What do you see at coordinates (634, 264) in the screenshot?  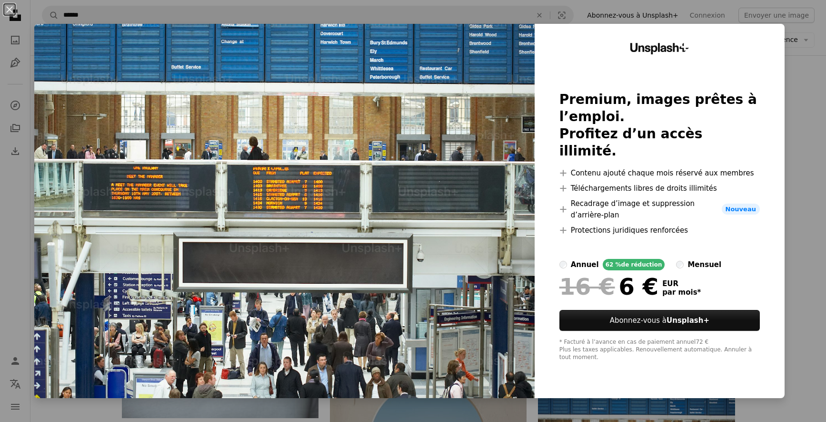 I see `div: 62 % de réduction` at bounding box center [634, 264].